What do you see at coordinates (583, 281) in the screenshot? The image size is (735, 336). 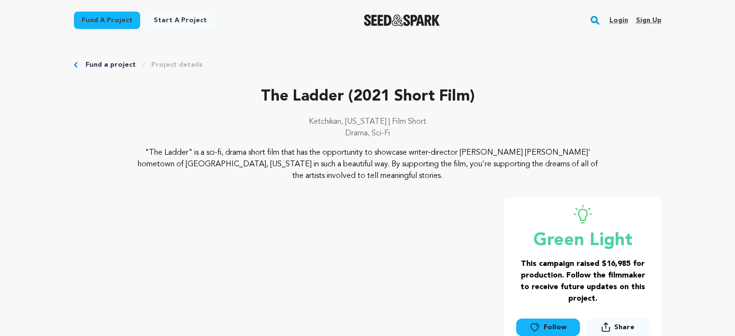 I see `h3: This campaign raised $16,985 for production. Follow the filmmaker to receive future updates on th...` at bounding box center [583, 281].